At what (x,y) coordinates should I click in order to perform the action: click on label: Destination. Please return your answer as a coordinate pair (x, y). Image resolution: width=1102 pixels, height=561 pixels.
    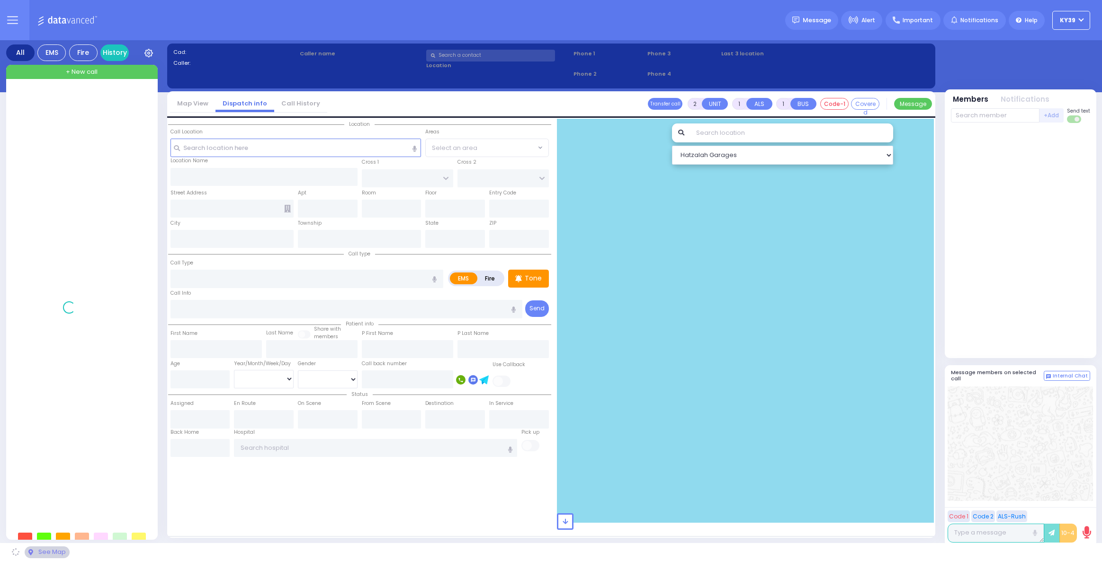
    Looking at the image, I should click on (439, 404).